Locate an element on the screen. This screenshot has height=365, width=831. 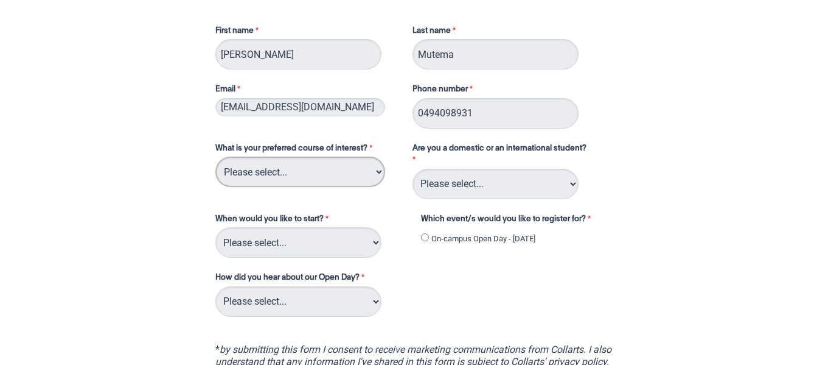
label: How did you hear about our Open Day? is located at coordinates (292, 279).